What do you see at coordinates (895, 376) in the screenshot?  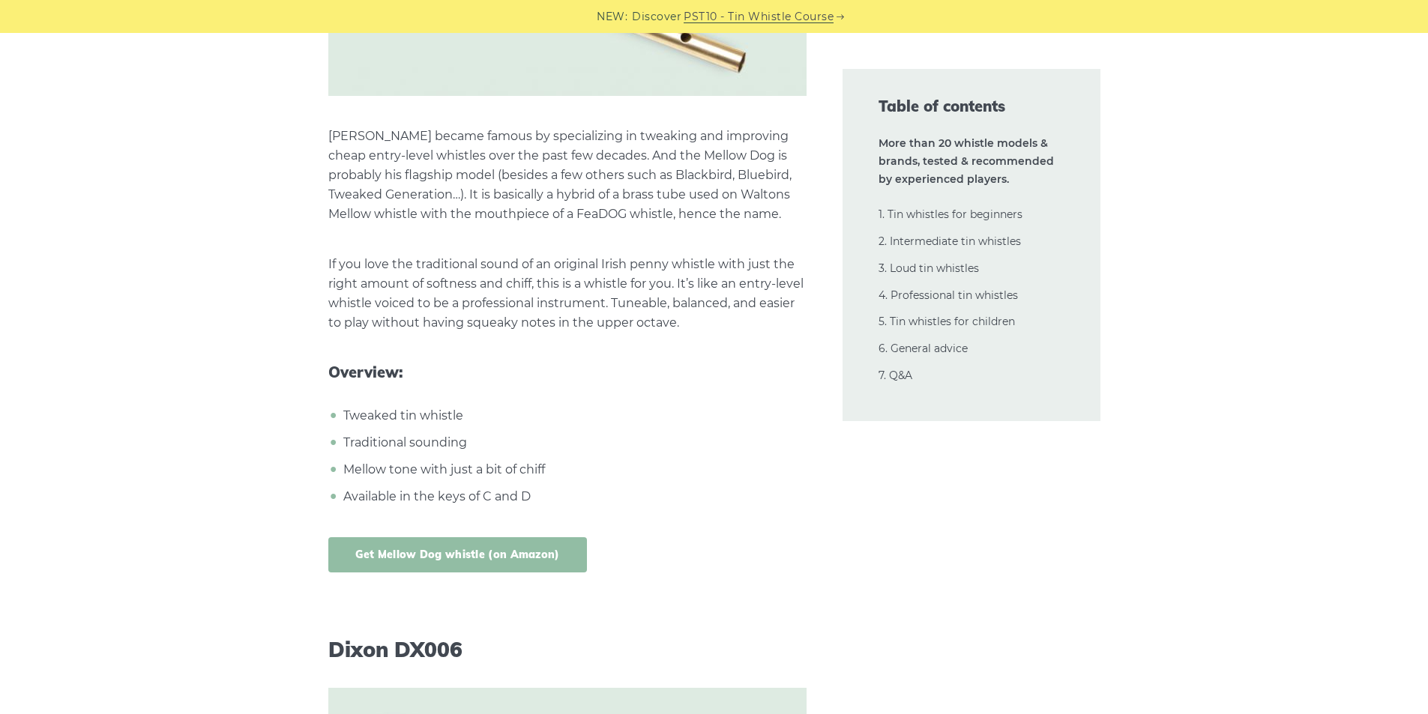 I see `a: 7. Q&A` at bounding box center [895, 376].